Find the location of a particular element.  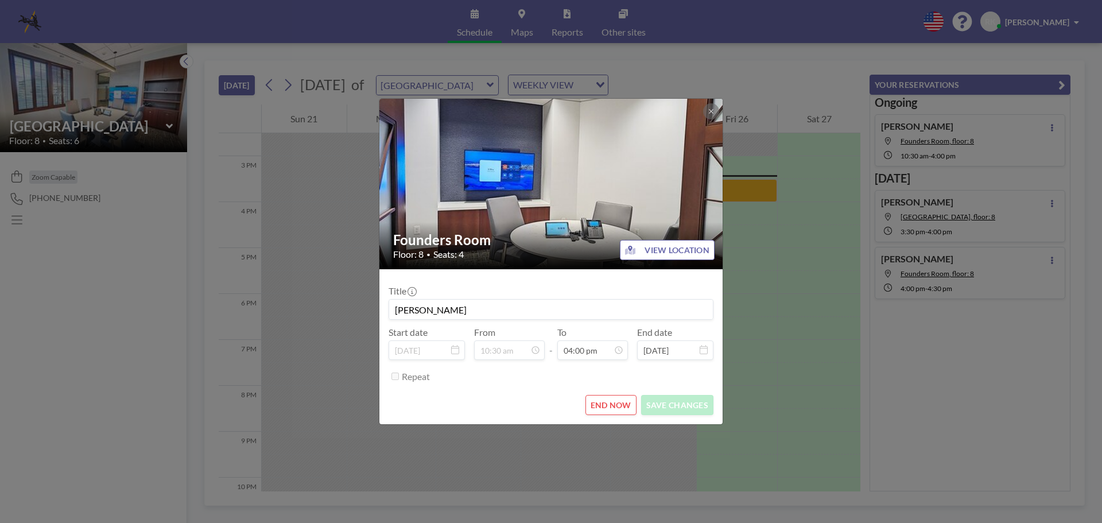

img: 537.jpg is located at coordinates (552, 184).